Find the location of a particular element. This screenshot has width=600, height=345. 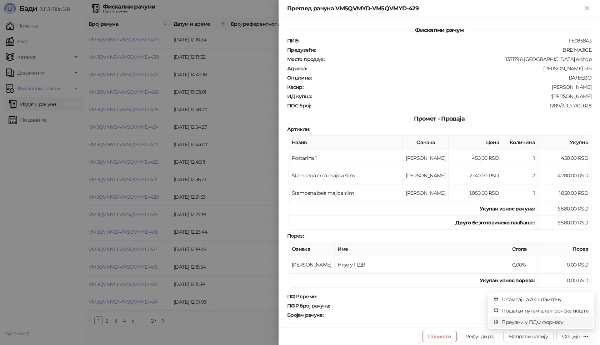

td: 0,00% is located at coordinates (523, 265).